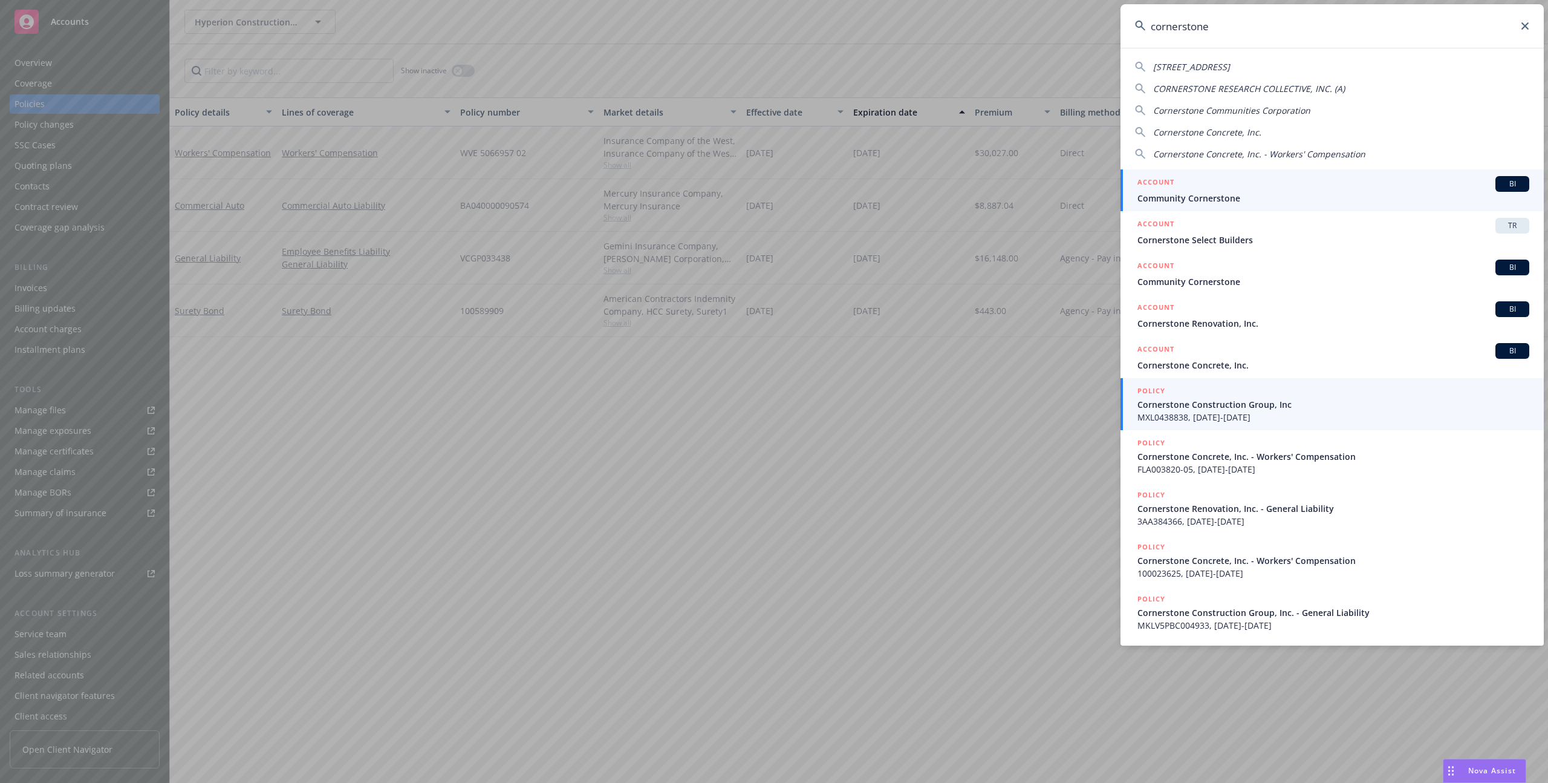 The height and width of the screenshot is (783, 1548). Describe the element at coordinates (1332, 232) in the screenshot. I see `a: ACCOUNTTRCornerstone Select Builders` at that location.